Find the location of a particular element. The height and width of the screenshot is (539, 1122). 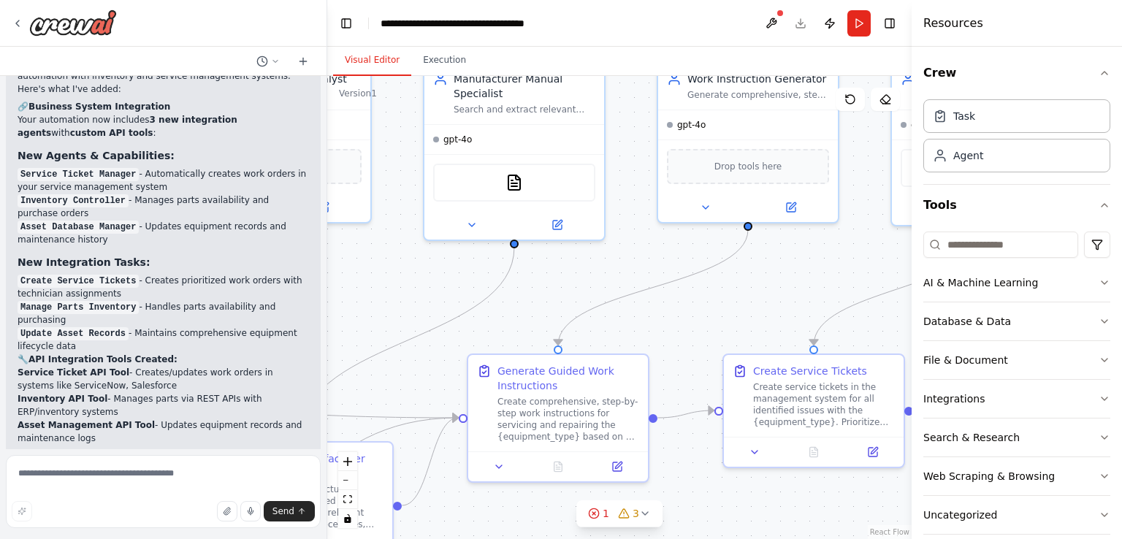

li: - Updates equipment records and maintenance logs is located at coordinates (163, 432).